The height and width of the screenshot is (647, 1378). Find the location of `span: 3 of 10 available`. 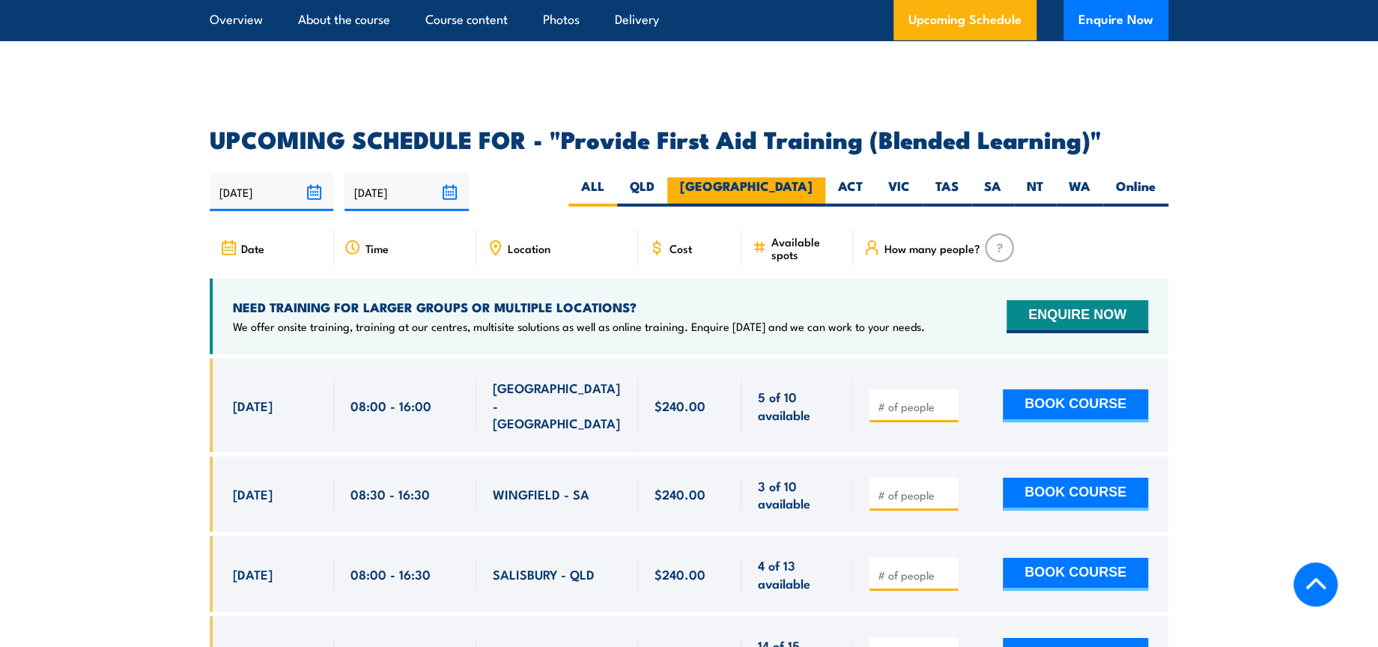

span: 3 of 10 available is located at coordinates (797, 494).